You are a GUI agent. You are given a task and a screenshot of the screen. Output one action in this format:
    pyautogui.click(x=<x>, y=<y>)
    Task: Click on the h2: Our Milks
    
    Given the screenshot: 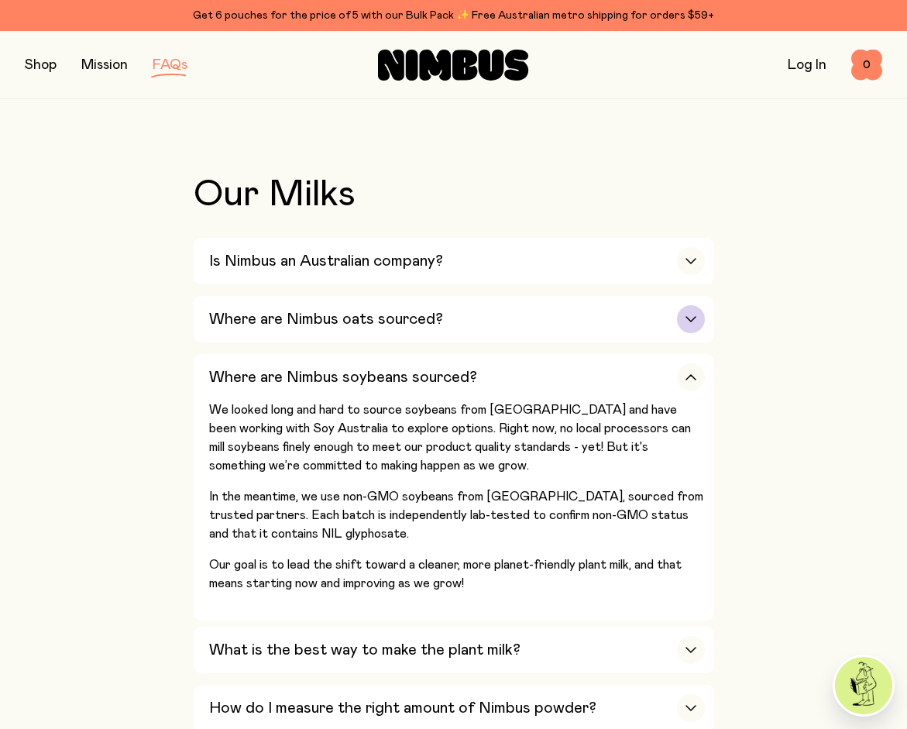 What is the action you would take?
    pyautogui.click(x=454, y=194)
    